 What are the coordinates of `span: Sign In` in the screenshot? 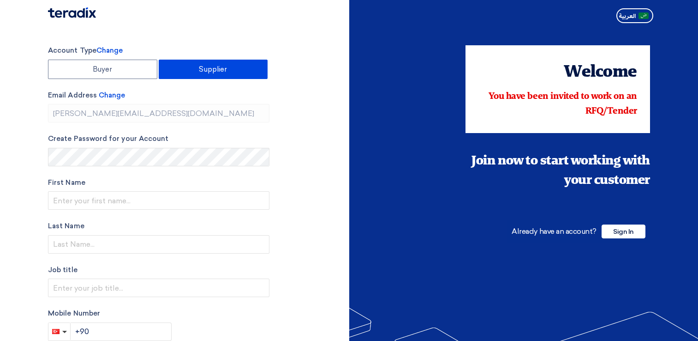 It's located at (623, 231).